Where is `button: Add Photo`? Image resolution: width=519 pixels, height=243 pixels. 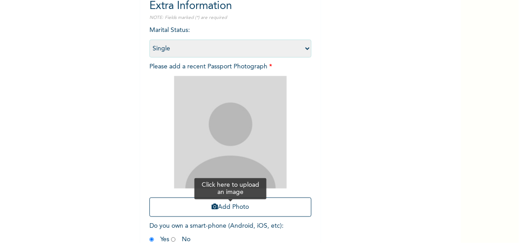
button: Add Photo is located at coordinates (230, 207).